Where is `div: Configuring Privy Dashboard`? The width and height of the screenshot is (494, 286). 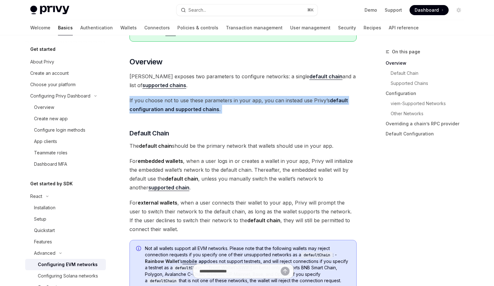
div: Configuring Privy Dashboard is located at coordinates (60, 96).